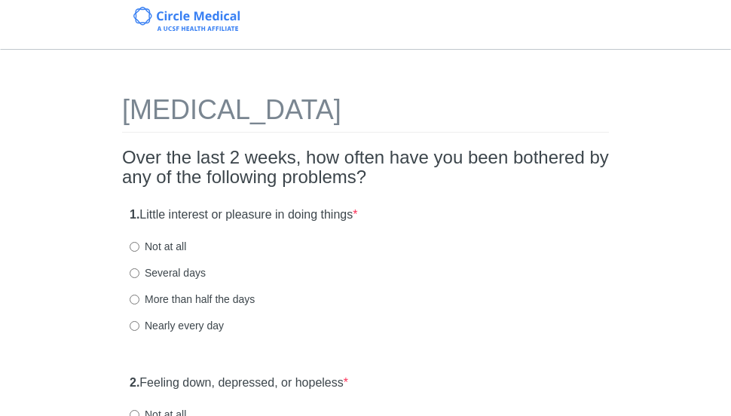 This screenshot has height=416, width=731. What do you see at coordinates (134, 326) in the screenshot?
I see `input: Nearly every day` at bounding box center [134, 326].